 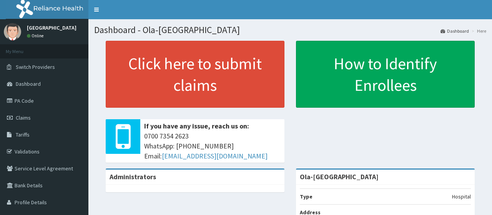 I want to click on a: How to Identify Enrollees, so click(x=385, y=74).